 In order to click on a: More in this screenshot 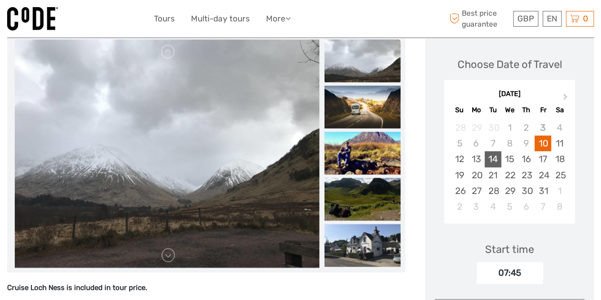, I will do `click(278, 19)`.